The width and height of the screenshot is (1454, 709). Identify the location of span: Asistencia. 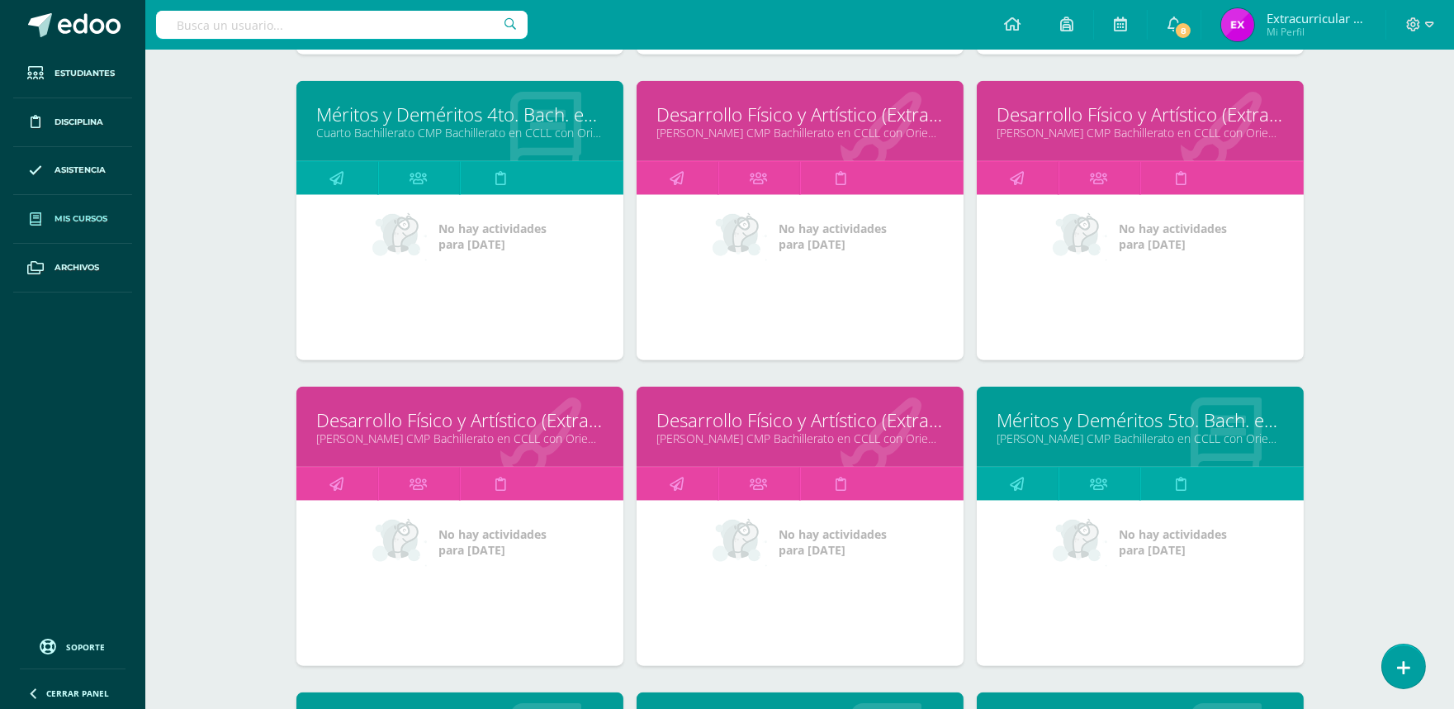
(80, 170).